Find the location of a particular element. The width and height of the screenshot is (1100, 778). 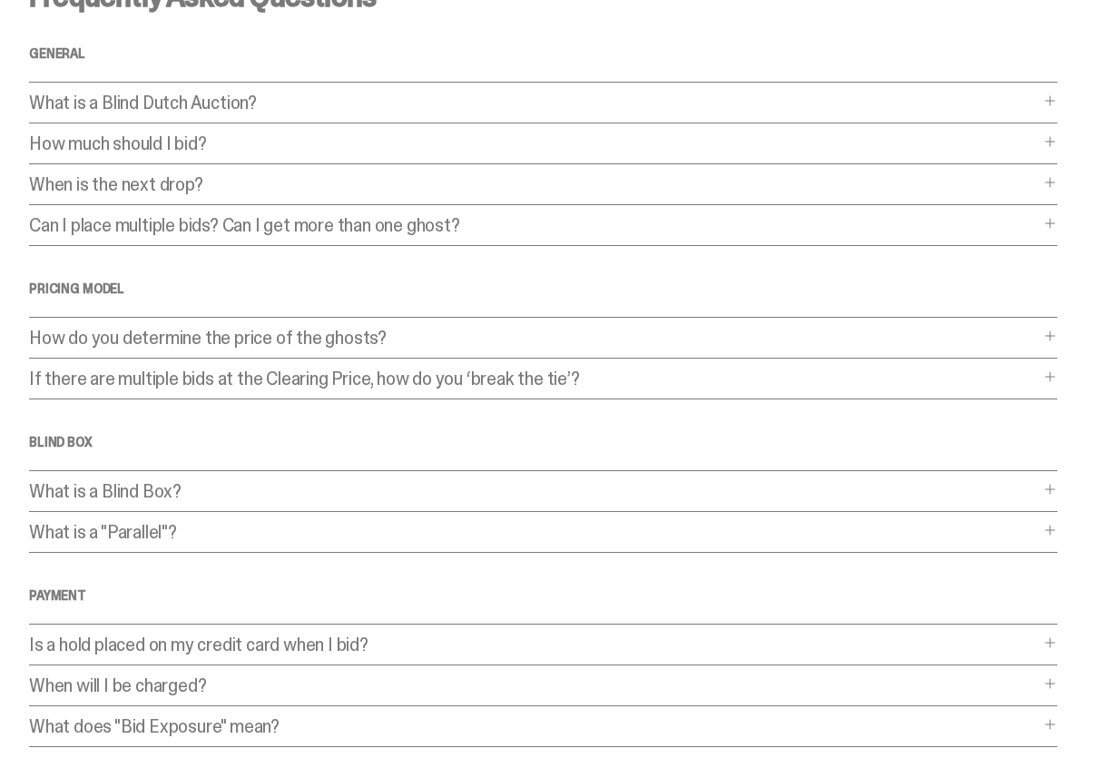

p: What is a "Parallel"? is located at coordinates (534, 532).